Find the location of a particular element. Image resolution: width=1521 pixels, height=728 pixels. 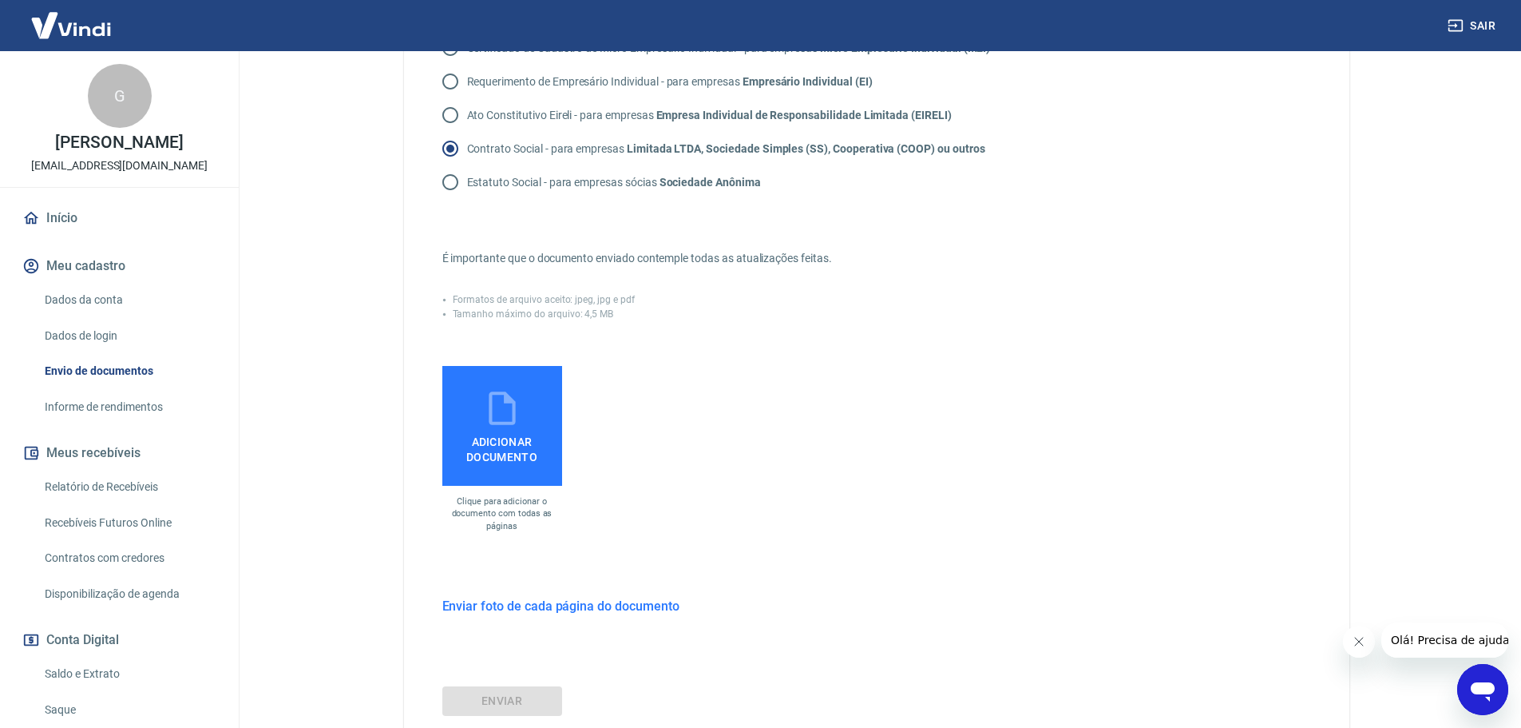

strong: Empresa Individual de Responsabilidade Limitada (EIRELI) is located at coordinates (804, 115).